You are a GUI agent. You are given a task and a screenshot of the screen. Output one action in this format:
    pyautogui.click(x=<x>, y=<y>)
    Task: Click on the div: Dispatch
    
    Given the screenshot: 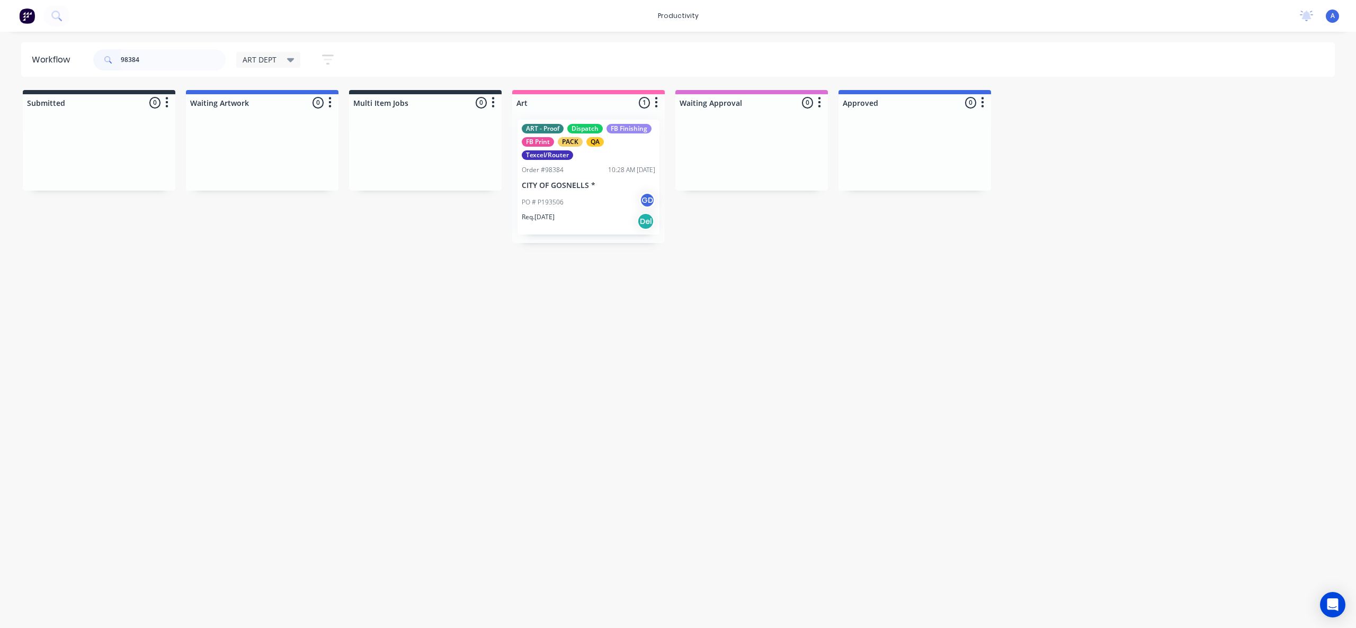 What is the action you would take?
    pyautogui.click(x=585, y=129)
    